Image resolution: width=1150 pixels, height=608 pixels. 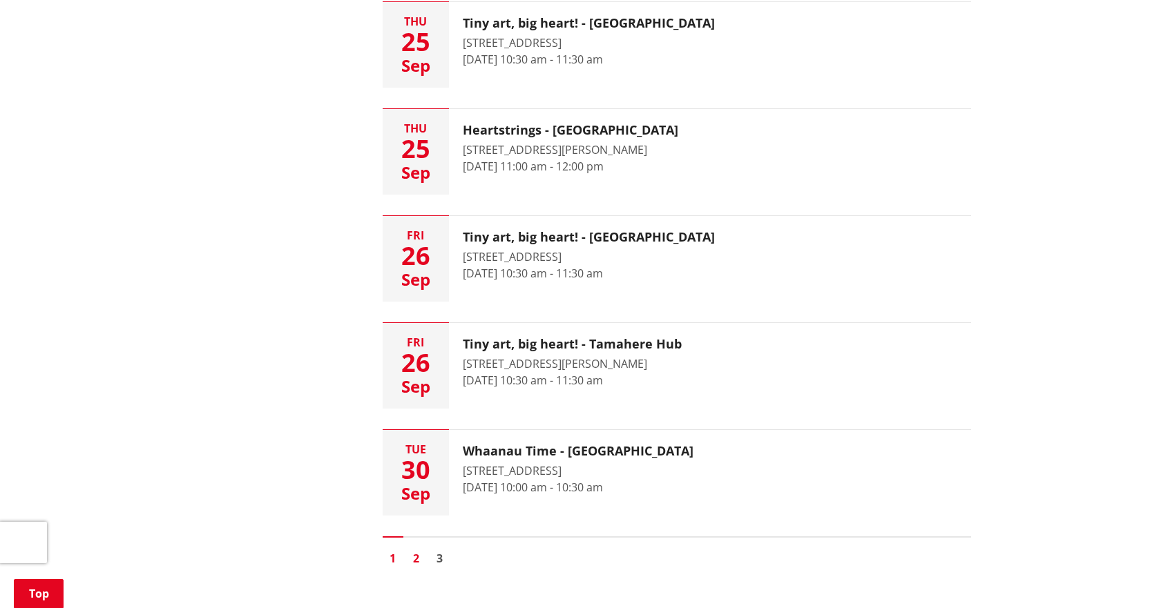 What do you see at coordinates (416, 470) in the screenshot?
I see `div: 30` at bounding box center [416, 470].